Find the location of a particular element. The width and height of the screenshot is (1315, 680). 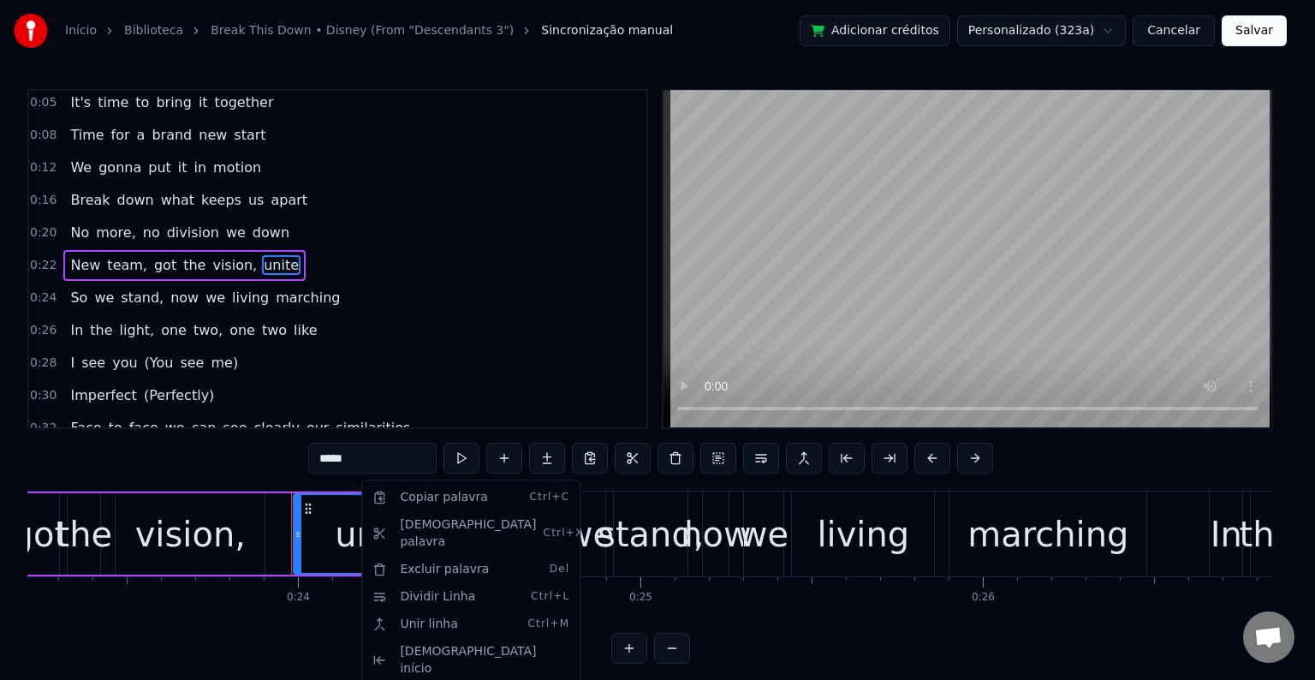

span: Ctrl+X is located at coordinates (563, 534).